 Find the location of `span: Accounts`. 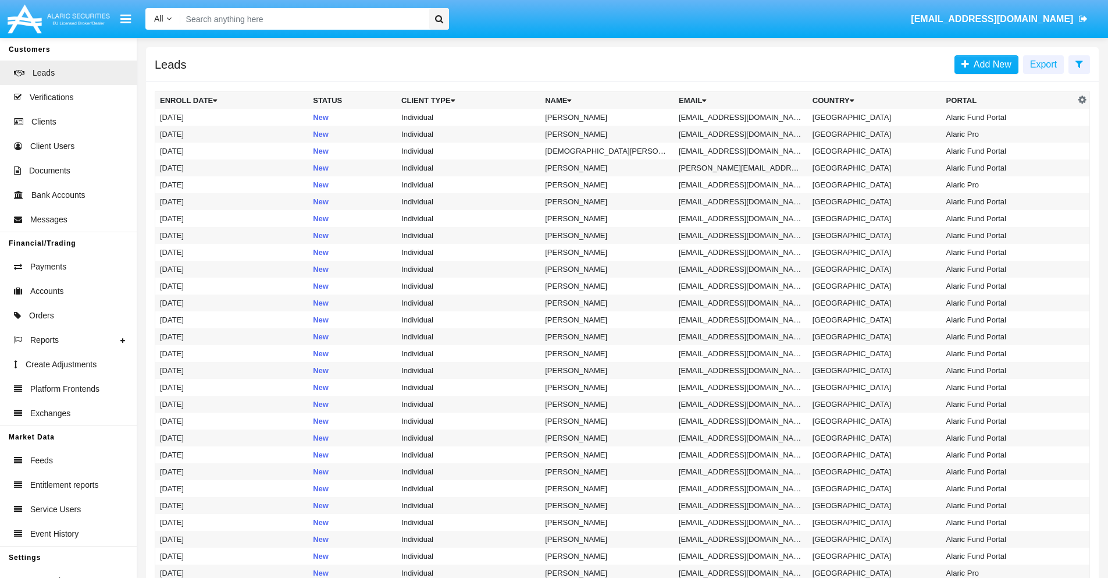

span: Accounts is located at coordinates (47, 291).